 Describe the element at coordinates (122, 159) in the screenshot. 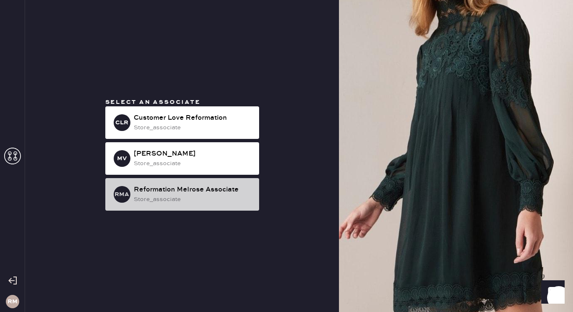

I see `h3: MV` at that location.